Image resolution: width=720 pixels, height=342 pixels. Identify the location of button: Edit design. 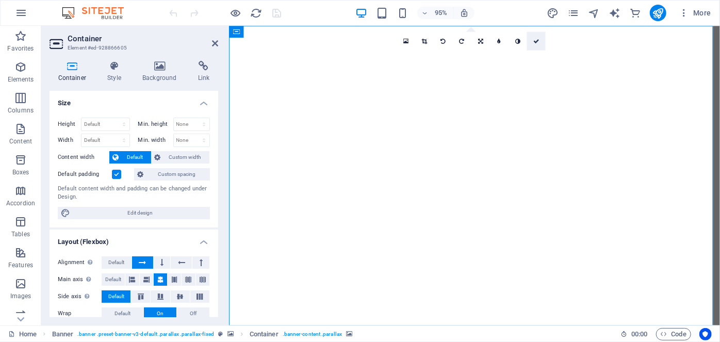
(134, 213).